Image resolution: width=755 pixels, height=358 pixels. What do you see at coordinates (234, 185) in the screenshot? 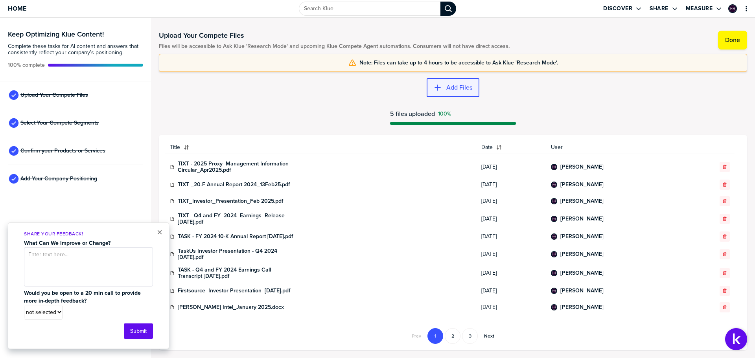
I see `a: TIXT _20-F Annual Report 2024_13Feb25.pdf` at bounding box center [234, 185].